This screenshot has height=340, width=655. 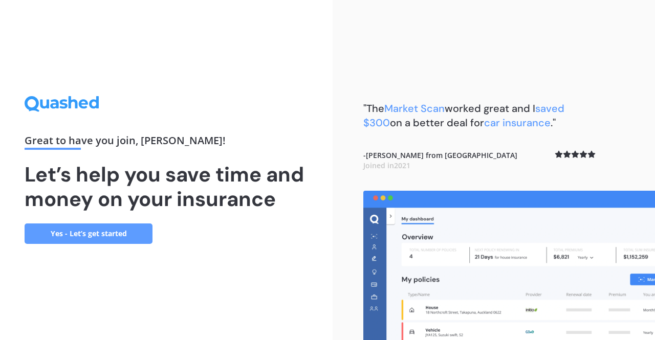 I want to click on span: car insurance, so click(x=517, y=123).